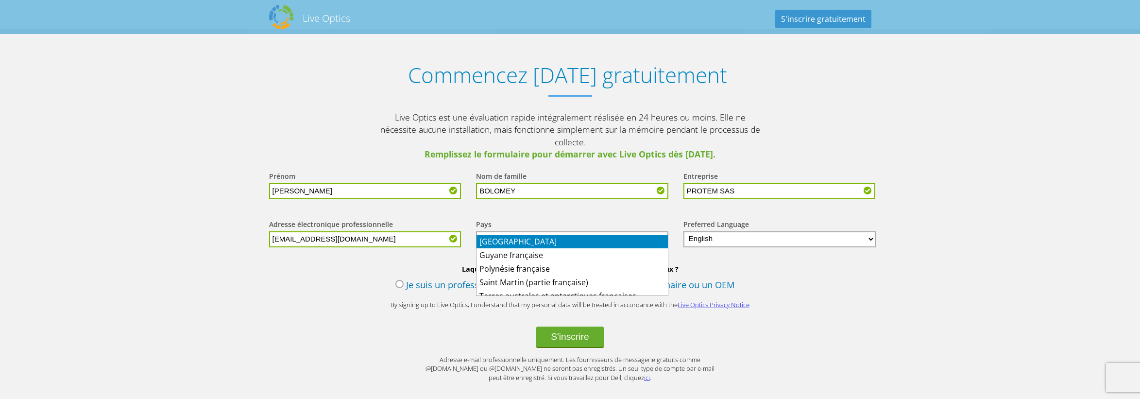  Describe the element at coordinates (700, 177) in the screenshot. I see `label: Entreprise` at that location.